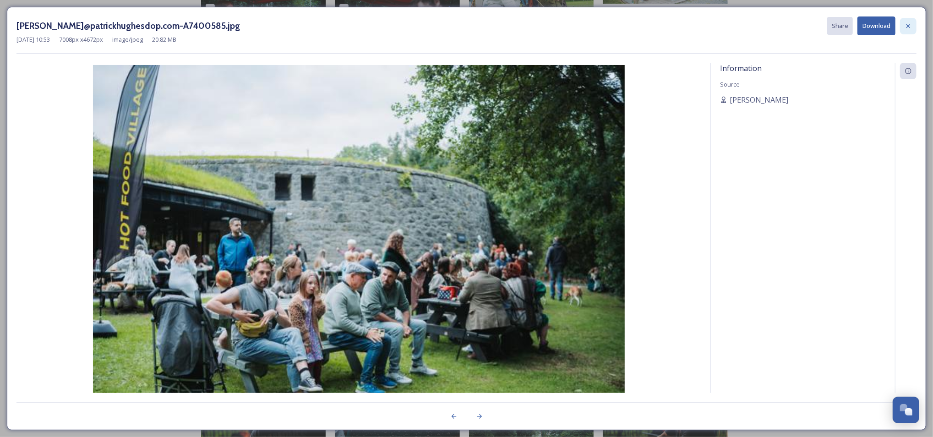 This screenshot has height=437, width=933. Describe the element at coordinates (876, 26) in the screenshot. I see `button: Download` at that location.